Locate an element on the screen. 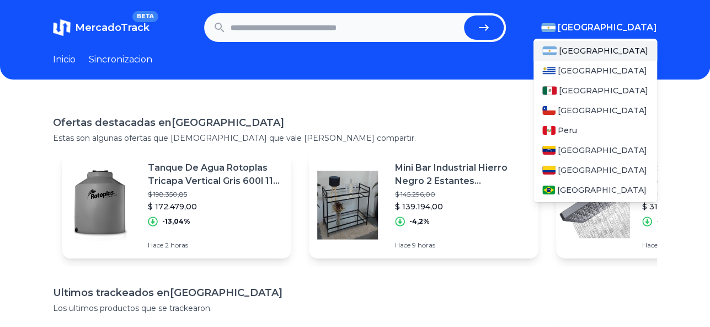 Image resolution: width=710 pixels, height=327 pixels. img: Venezuela is located at coordinates (549, 150).